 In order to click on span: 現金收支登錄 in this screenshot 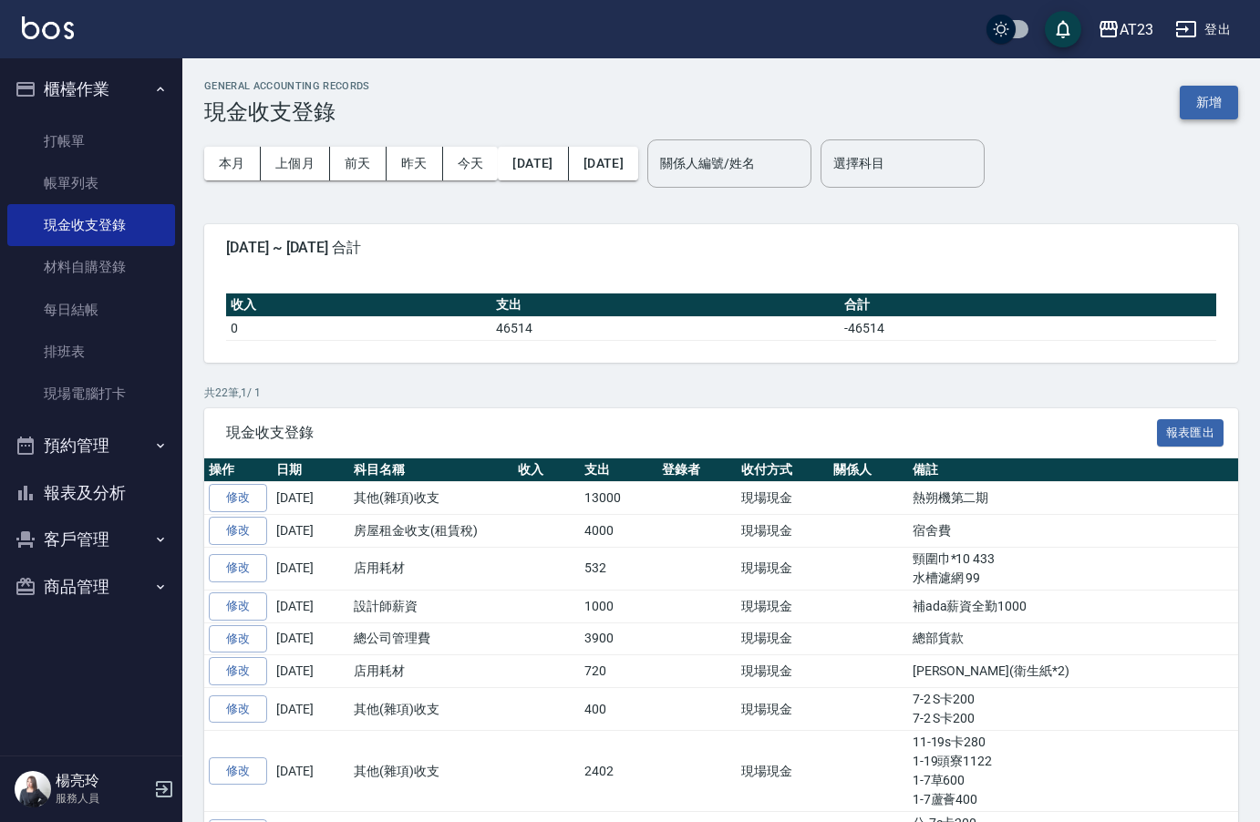, I will do `click(691, 433)`.